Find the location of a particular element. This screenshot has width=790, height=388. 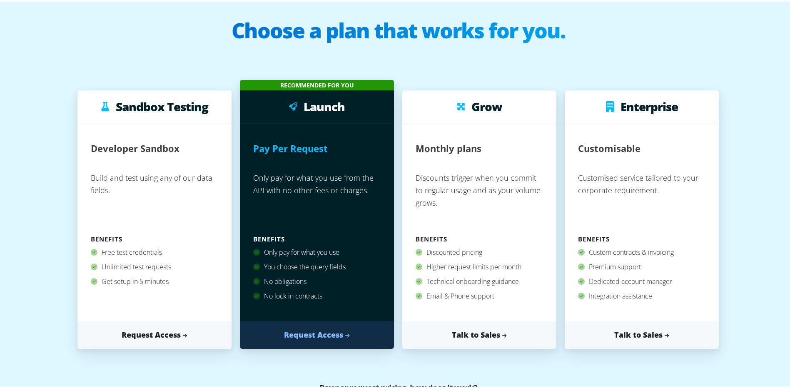

div: Email & Phone support is located at coordinates (479, 294).